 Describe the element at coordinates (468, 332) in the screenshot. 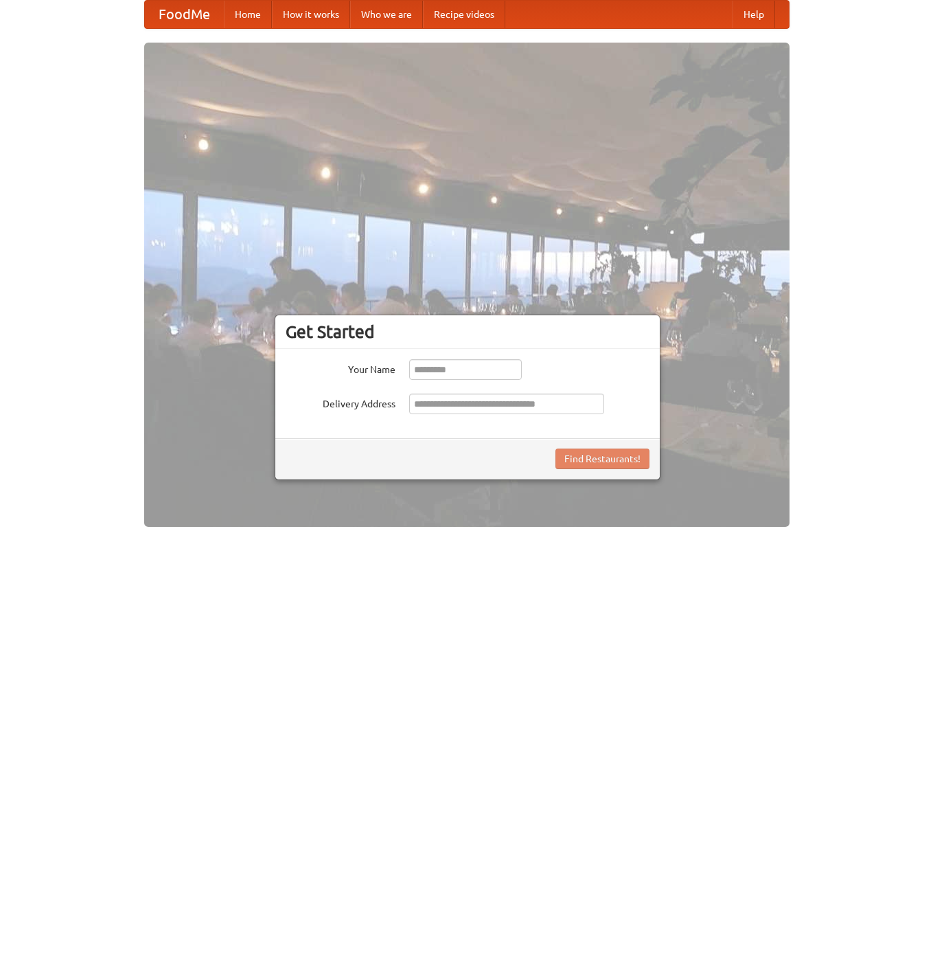

I see `h3: Get Started` at that location.